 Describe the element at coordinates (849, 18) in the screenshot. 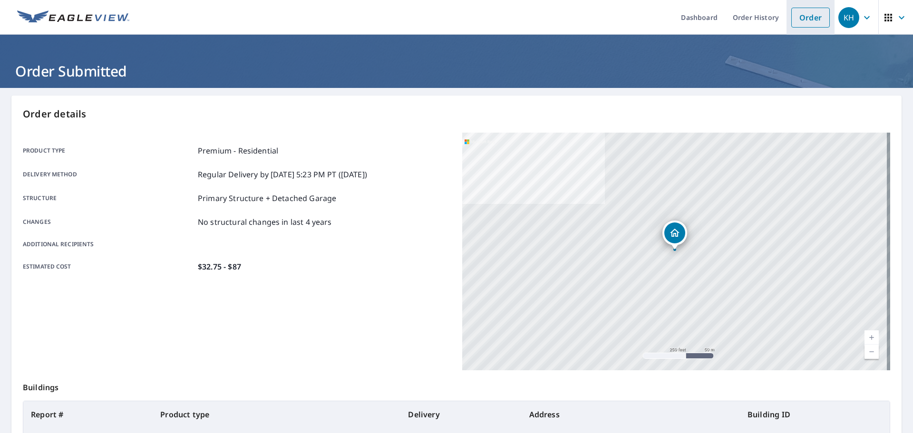

I see `div: KH` at that location.